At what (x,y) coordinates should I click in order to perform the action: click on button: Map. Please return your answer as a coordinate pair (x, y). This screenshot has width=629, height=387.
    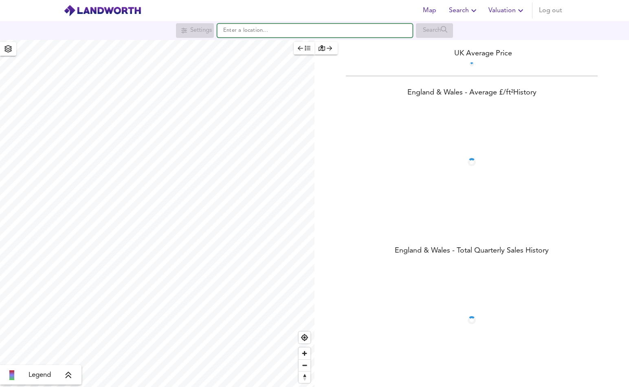
    Looking at the image, I should click on (429, 11).